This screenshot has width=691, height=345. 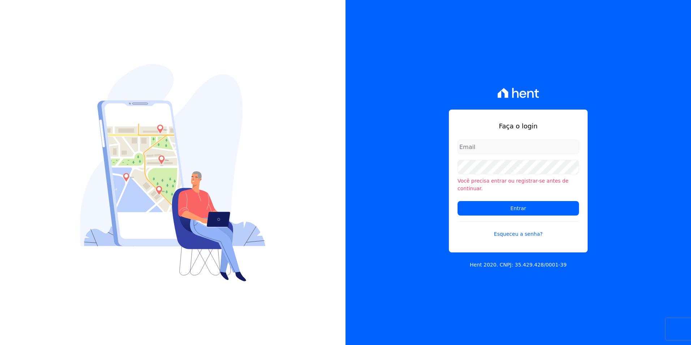 What do you see at coordinates (518, 208) in the screenshot?
I see `input: Entrar` at bounding box center [518, 208].